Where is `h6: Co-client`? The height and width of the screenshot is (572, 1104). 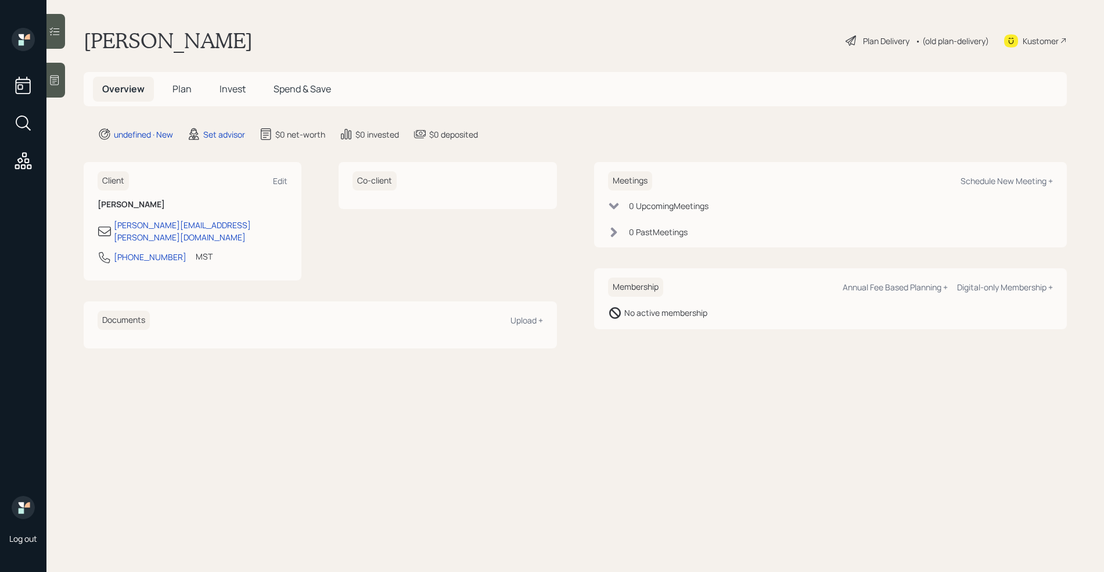
h6: Co-client is located at coordinates (375, 181).